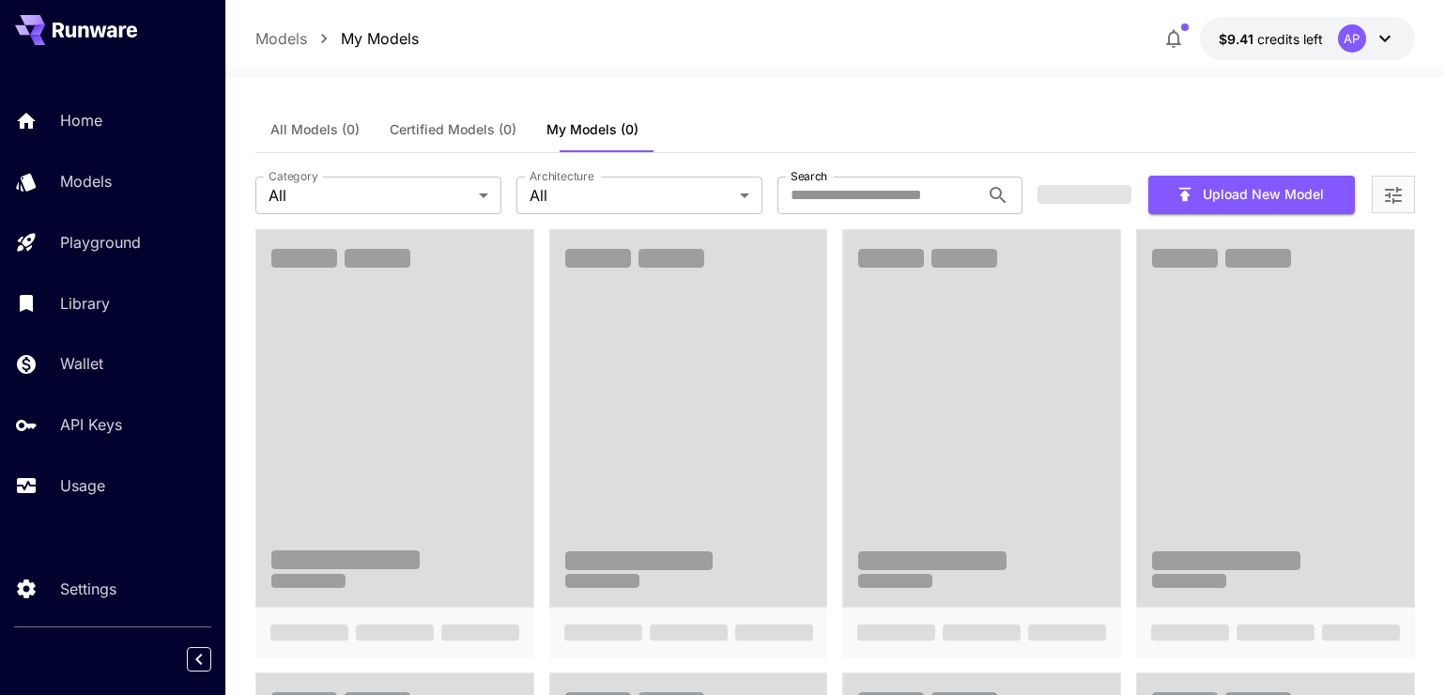  I want to click on span: All Models (0), so click(315, 130).